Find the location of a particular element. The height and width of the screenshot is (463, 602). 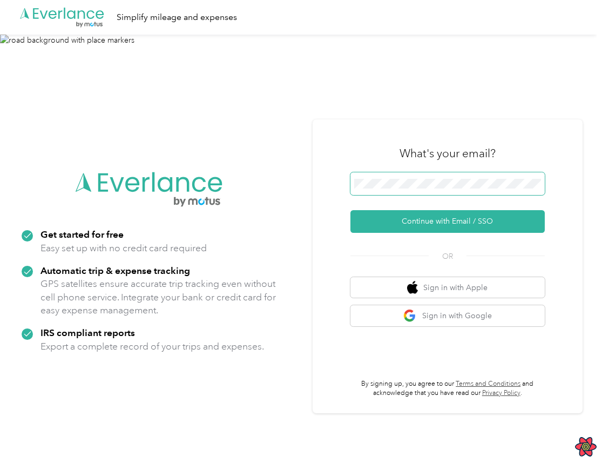

a: Privacy Policy is located at coordinates (501, 393).